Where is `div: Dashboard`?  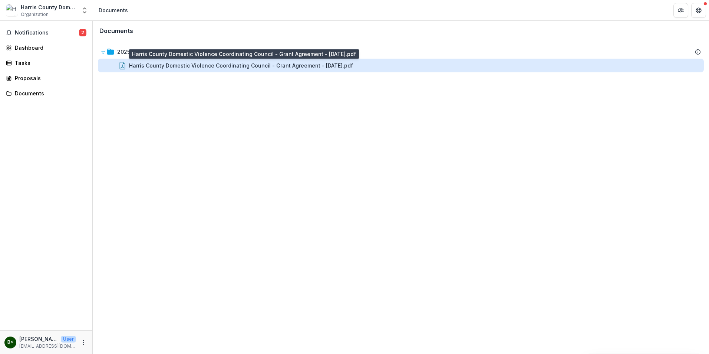 div: Dashboard is located at coordinates (49, 47).